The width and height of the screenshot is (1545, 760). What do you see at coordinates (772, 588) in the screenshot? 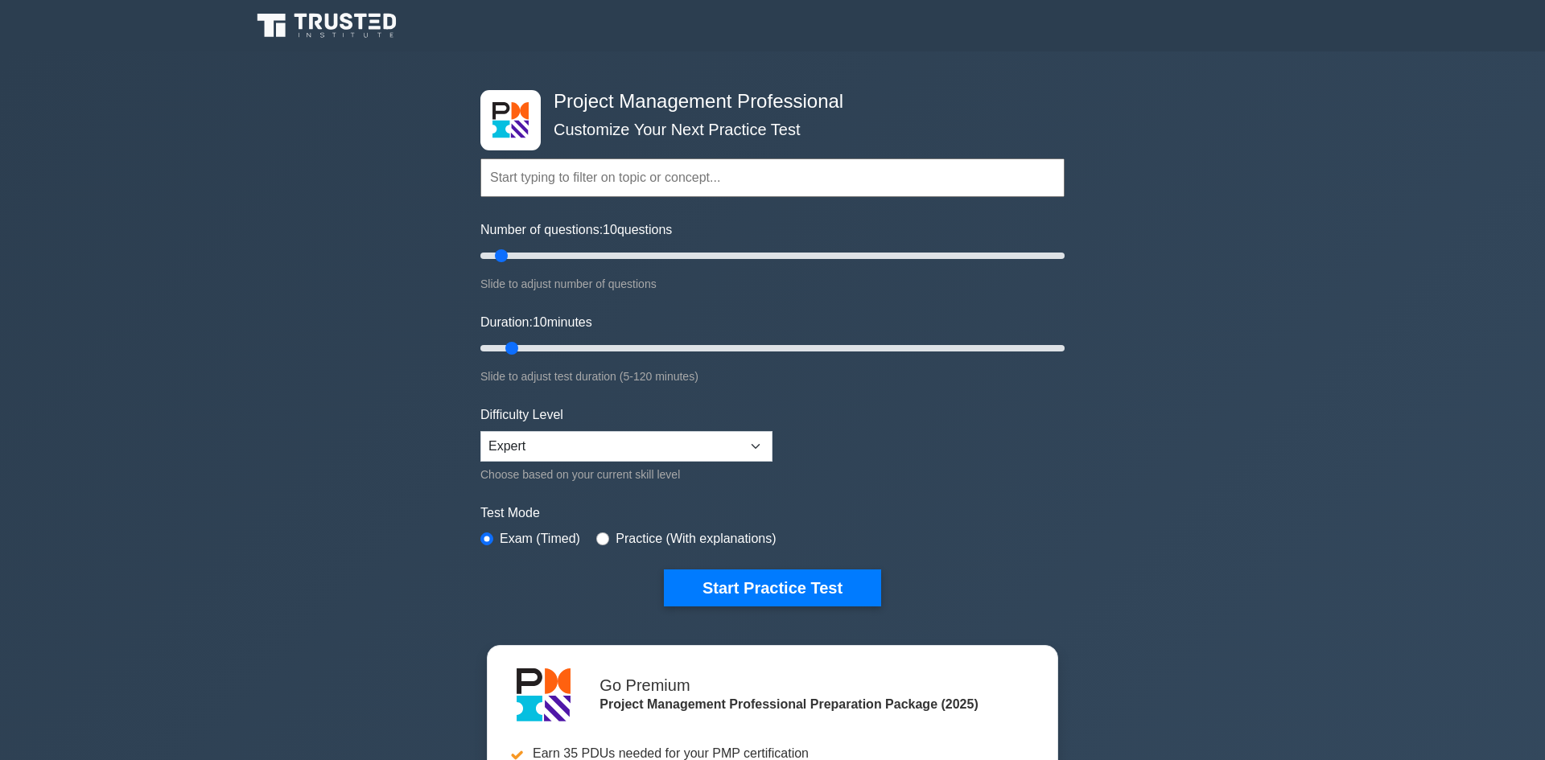
I see `button: Start Practice Test` at bounding box center [772, 588].